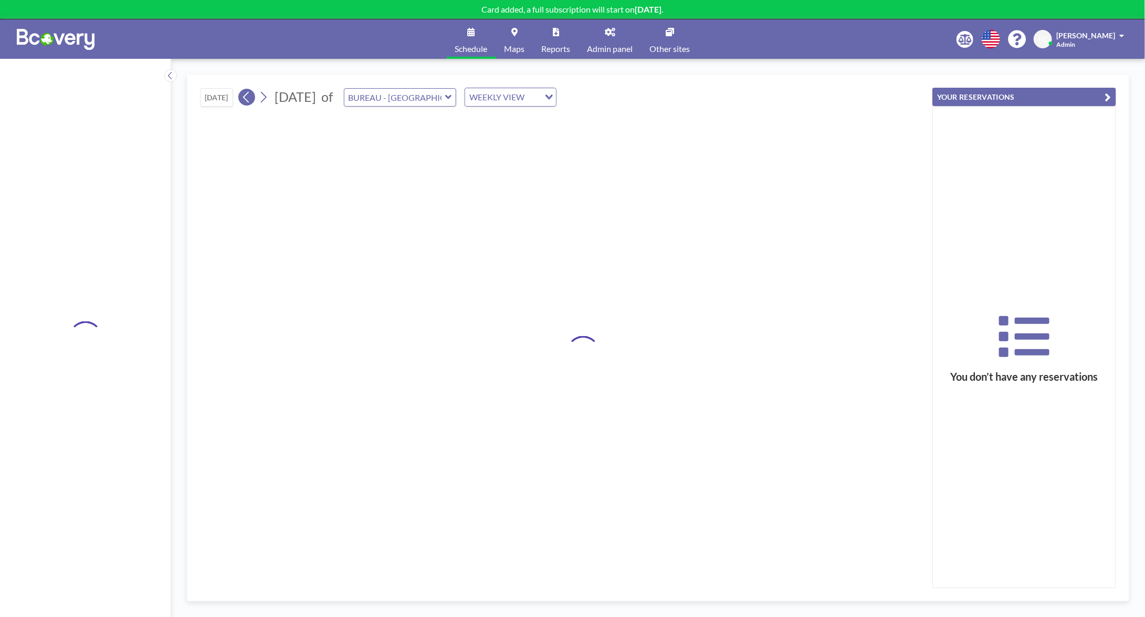 Image resolution: width=1145 pixels, height=617 pixels. What do you see at coordinates (515, 49) in the screenshot?
I see `span: Maps` at bounding box center [515, 49].